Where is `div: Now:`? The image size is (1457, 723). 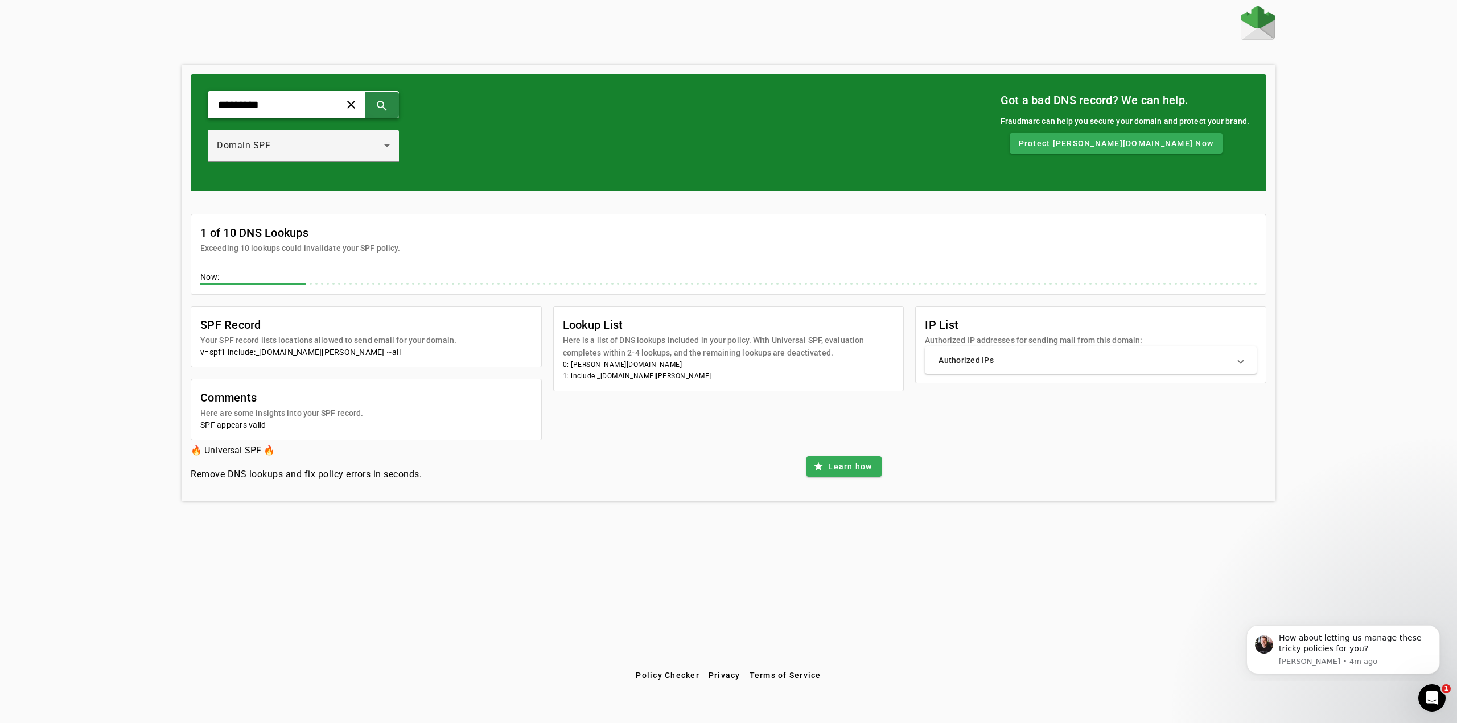 div: Now: is located at coordinates (729, 278).